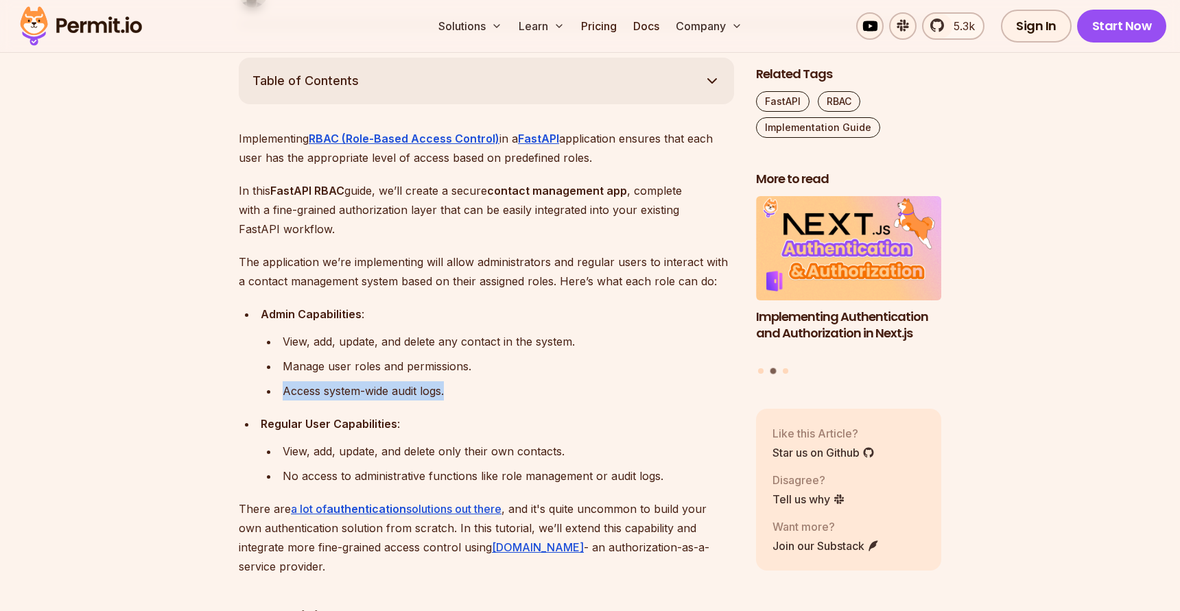 The height and width of the screenshot is (611, 1180). I want to click on div: View, add, update, and delete only their own contacts., so click(508, 451).